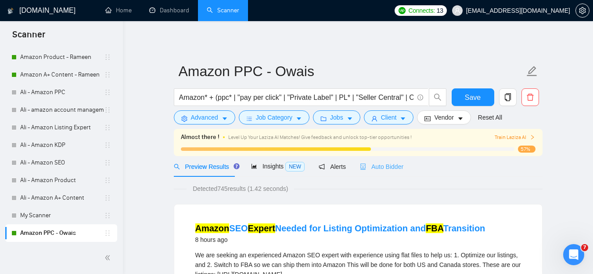  What do you see at coordinates (295, 166) in the screenshot?
I see `span: NEW` at bounding box center [295, 166].